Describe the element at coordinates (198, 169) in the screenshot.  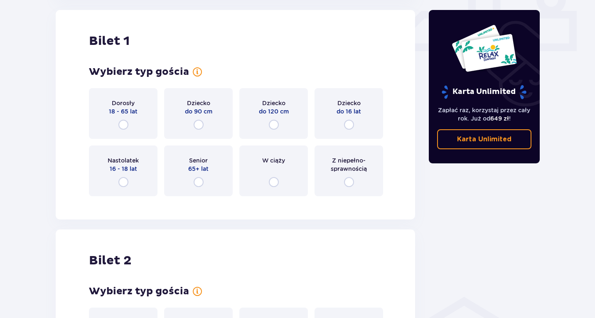
I see `span: 65+ lat` at that location.